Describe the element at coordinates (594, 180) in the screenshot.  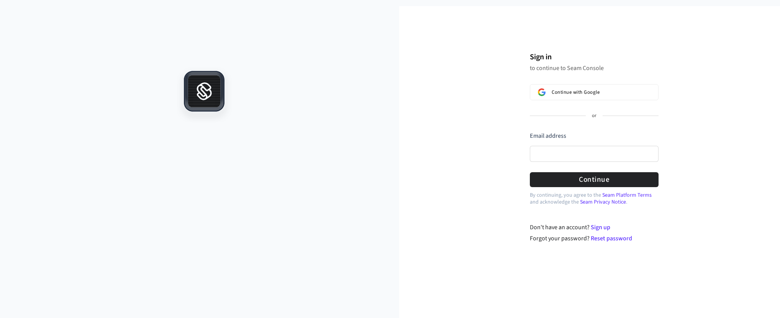
I see `button: Continue` at that location.